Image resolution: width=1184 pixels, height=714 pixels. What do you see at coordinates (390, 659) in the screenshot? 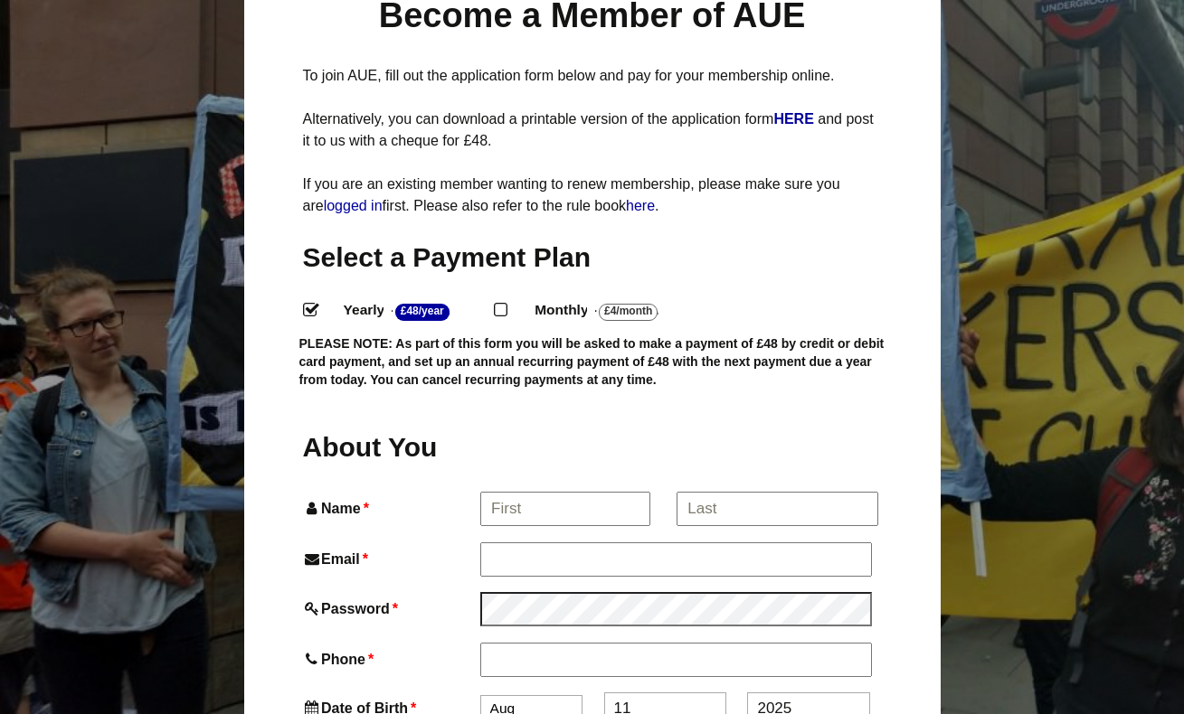
I see `label: Phone` at bounding box center [390, 659].